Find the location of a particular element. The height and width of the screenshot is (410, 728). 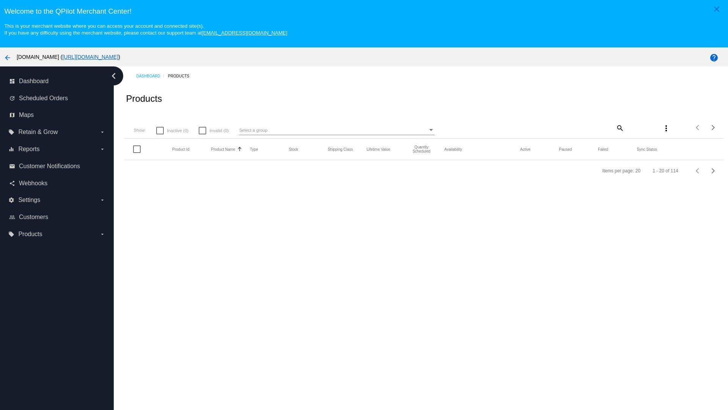

button: Change sorting for TotalQuantityScheduledPaused is located at coordinates (565, 149).